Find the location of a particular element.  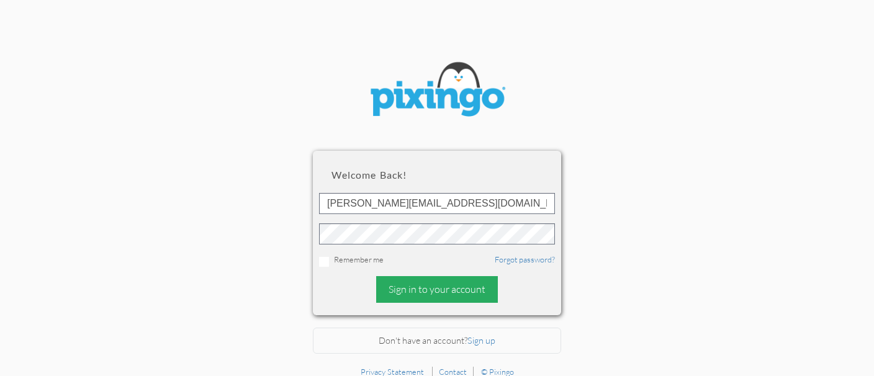

a: Sign up is located at coordinates (481, 340).